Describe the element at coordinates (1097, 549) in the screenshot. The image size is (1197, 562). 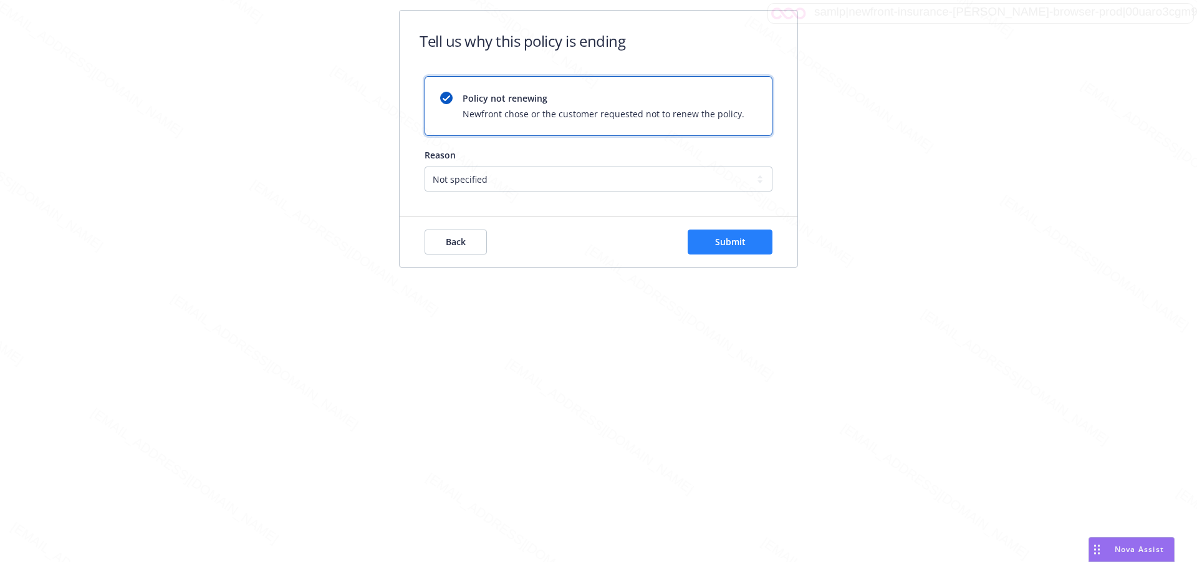
I see `div: Drag to move` at that location.